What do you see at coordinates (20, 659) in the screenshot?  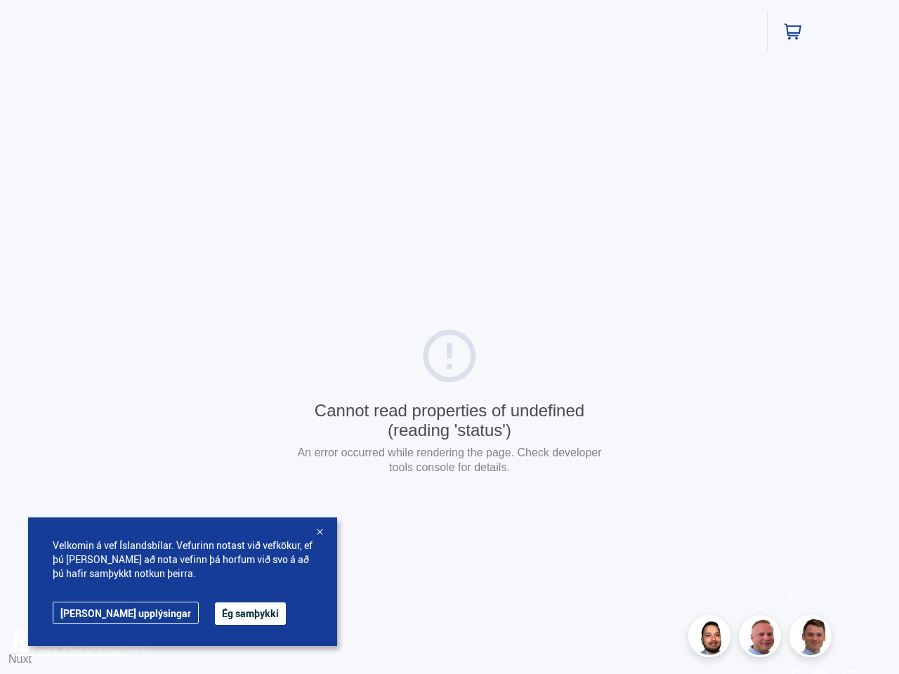 I see `a: Nuxt` at bounding box center [20, 659].